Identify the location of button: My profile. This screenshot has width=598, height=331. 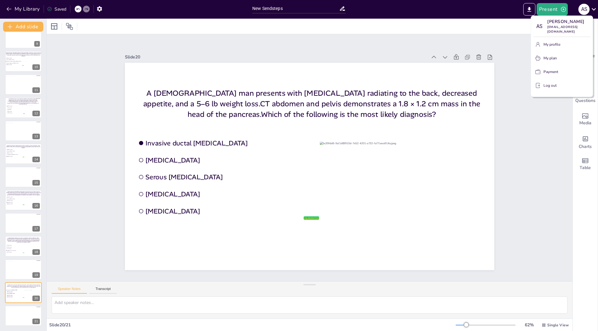
(561, 45).